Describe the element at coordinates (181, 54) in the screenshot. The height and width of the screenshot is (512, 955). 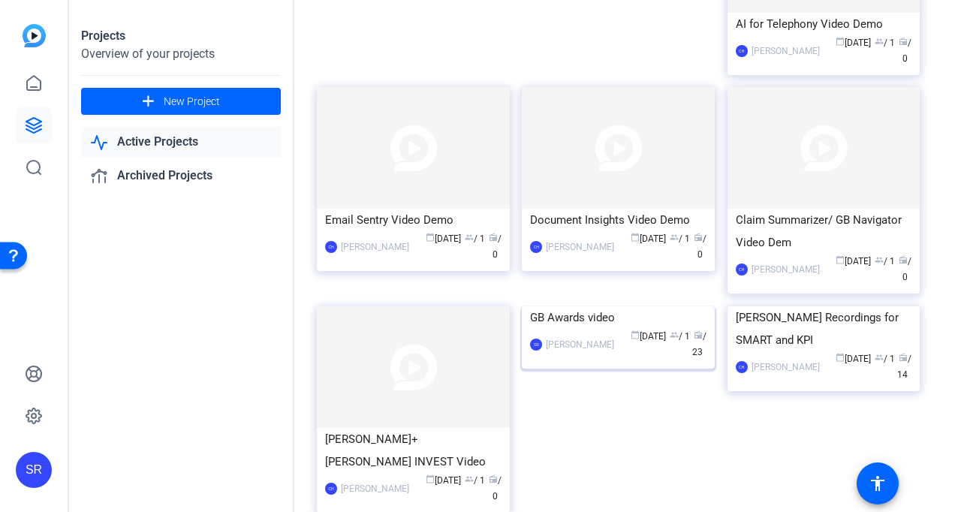
I see `div: Overview of your projects` at that location.